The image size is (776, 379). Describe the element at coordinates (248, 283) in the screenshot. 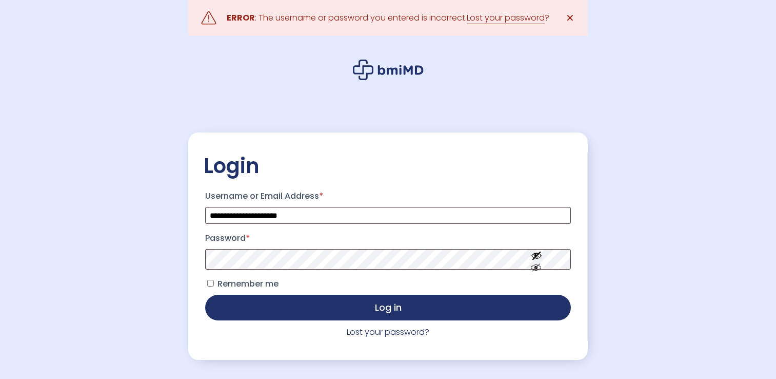

I see `span: Remember me` at that location.